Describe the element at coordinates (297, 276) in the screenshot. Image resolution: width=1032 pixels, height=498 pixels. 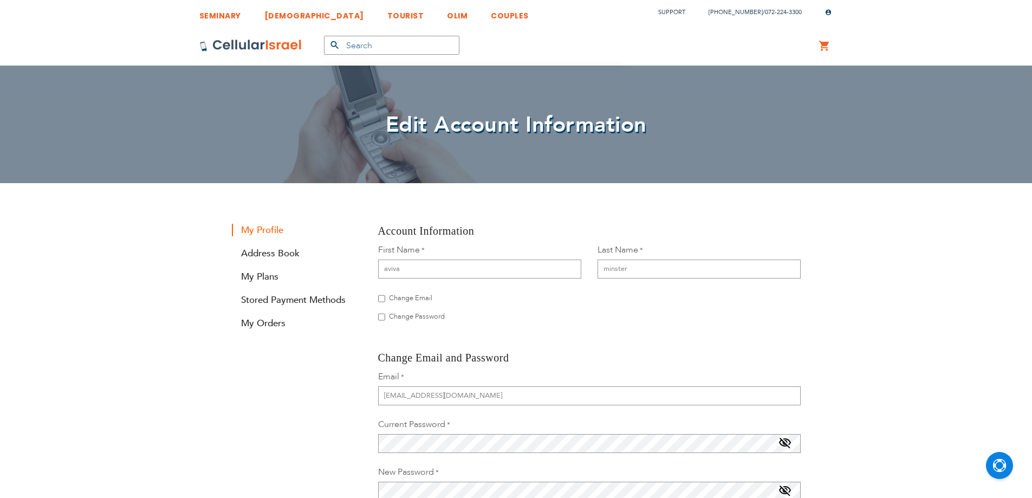
I see `a: My Plans` at that location.